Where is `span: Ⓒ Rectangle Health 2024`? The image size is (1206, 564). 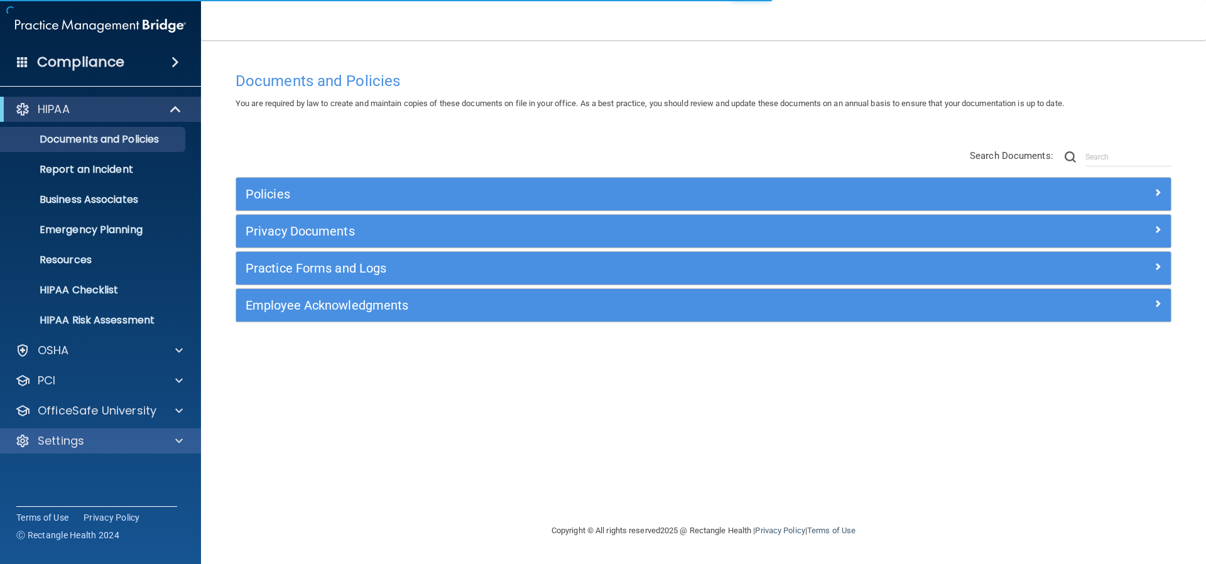 span: Ⓒ Rectangle Health 2024 is located at coordinates (68, 535).